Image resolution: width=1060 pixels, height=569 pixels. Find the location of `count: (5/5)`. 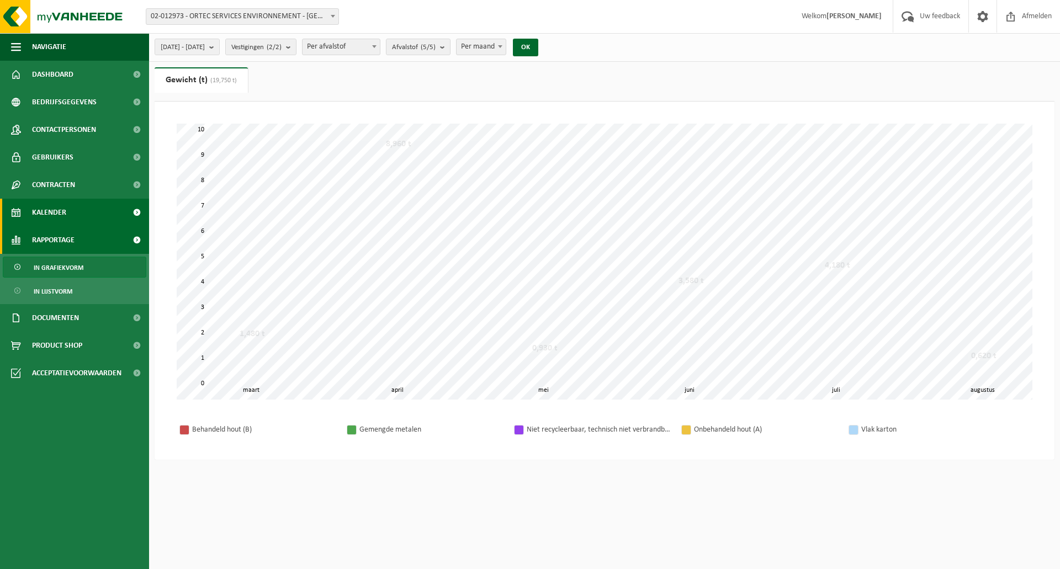

count: (5/5) is located at coordinates (428, 47).